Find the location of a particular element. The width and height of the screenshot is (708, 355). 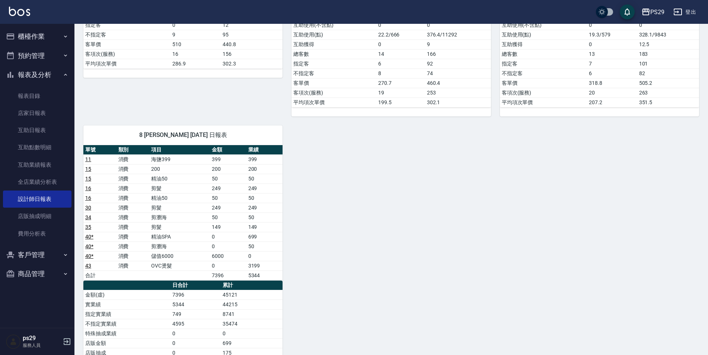

td: 不指定實業績 is located at coordinates (127, 324).